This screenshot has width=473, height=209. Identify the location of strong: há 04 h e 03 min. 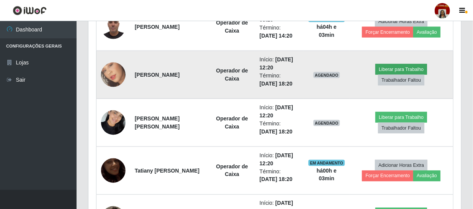
(327, 31).